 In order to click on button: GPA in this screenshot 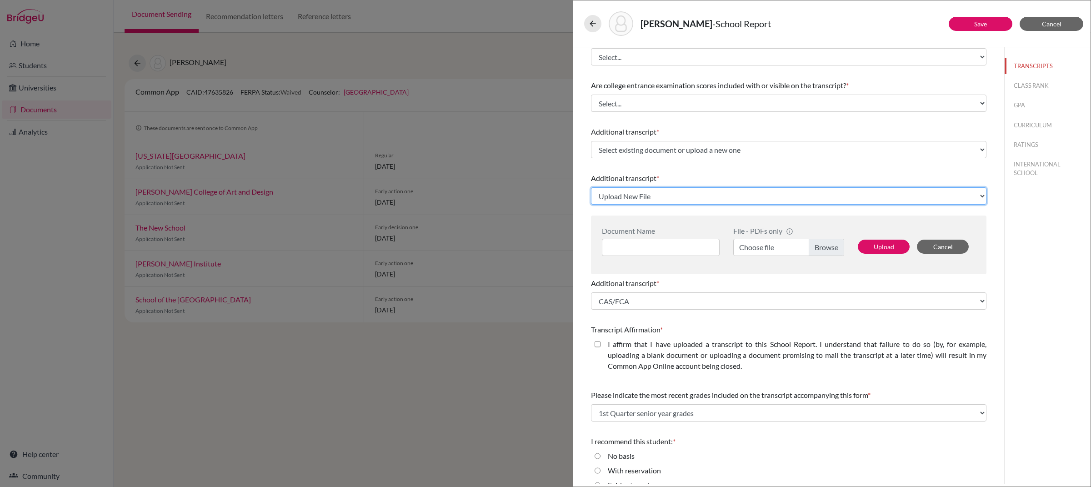, I will do `click(1048, 105)`.